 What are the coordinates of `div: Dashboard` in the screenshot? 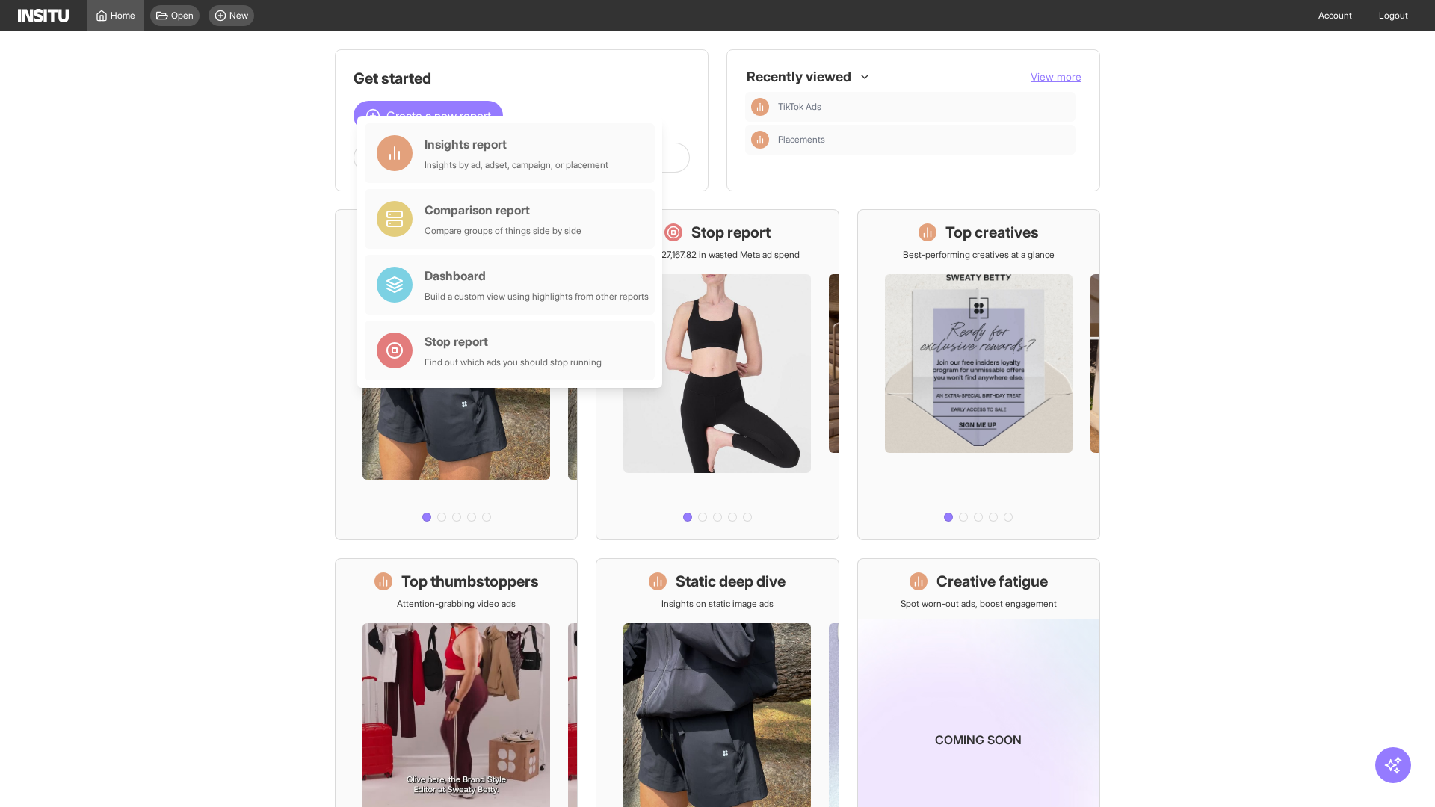 It's located at (537, 276).